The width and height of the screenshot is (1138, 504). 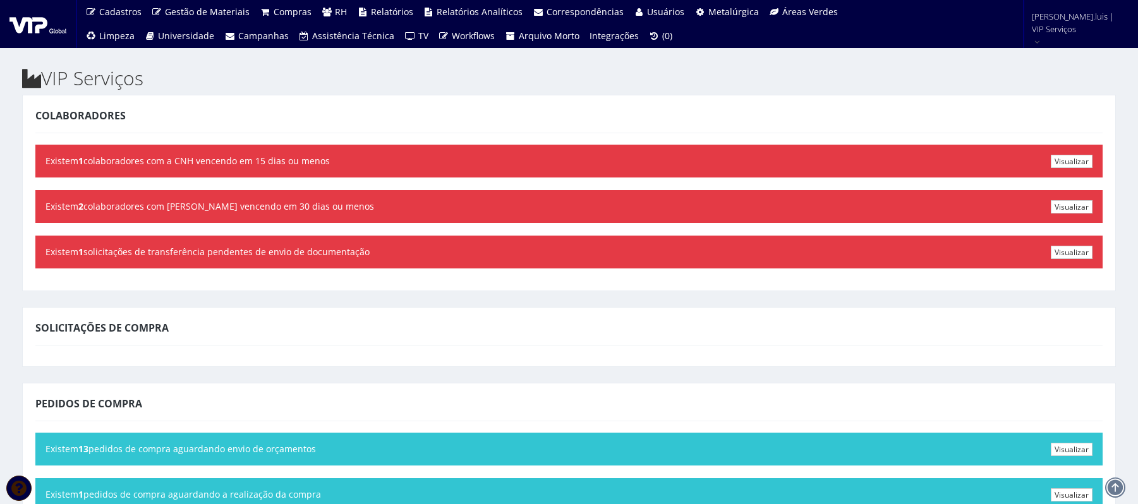 I want to click on span: Arquivo Morto, so click(x=549, y=35).